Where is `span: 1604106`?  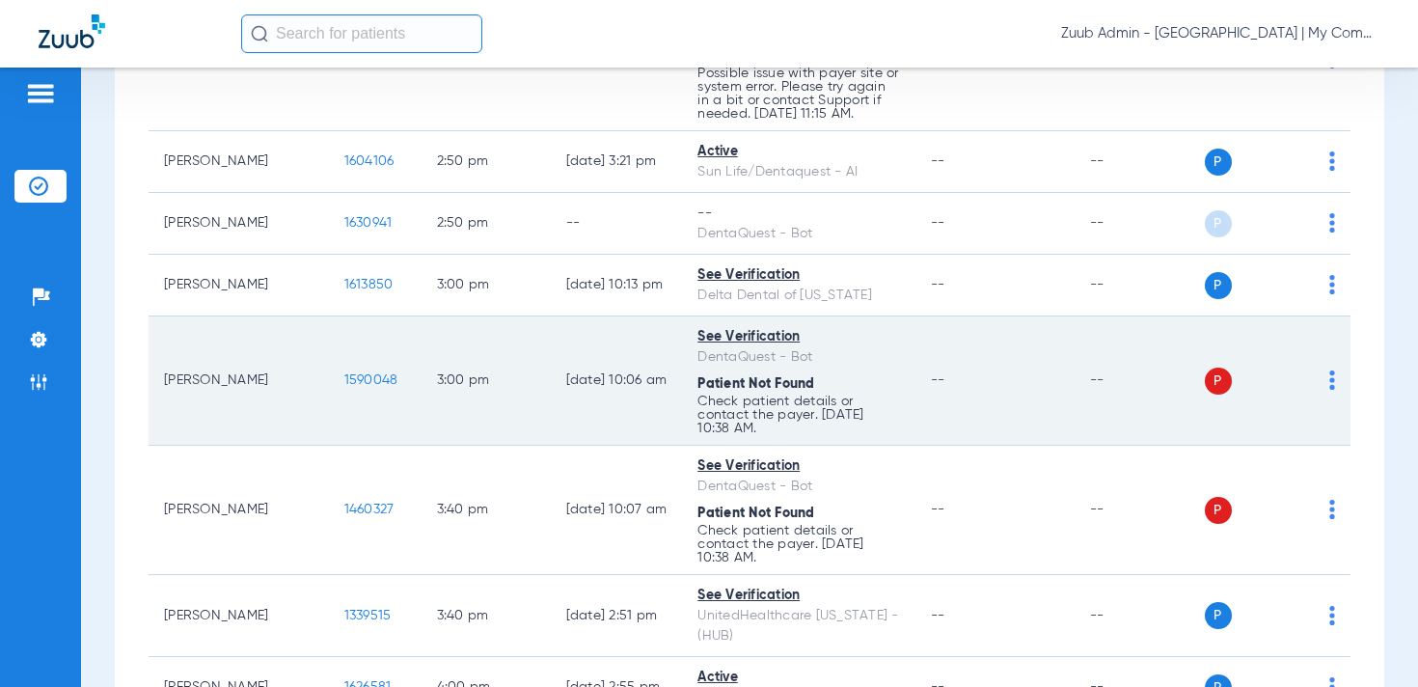
span: 1604106 is located at coordinates (369, 161).